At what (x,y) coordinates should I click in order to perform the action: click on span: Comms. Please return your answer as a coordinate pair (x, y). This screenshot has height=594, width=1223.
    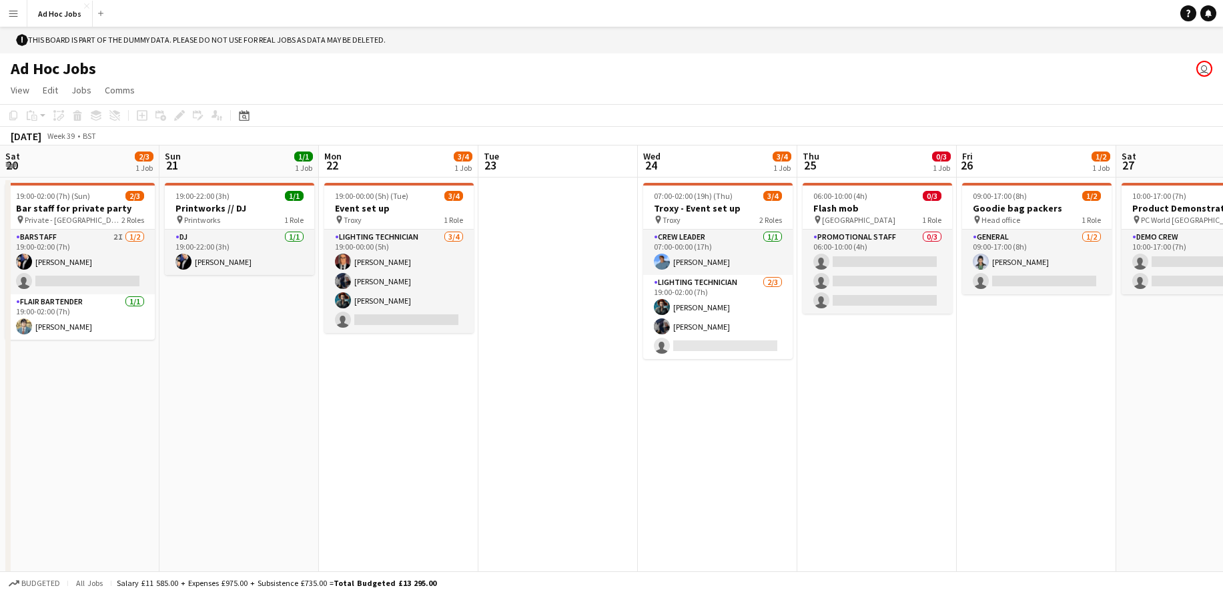
    Looking at the image, I should click on (119, 90).